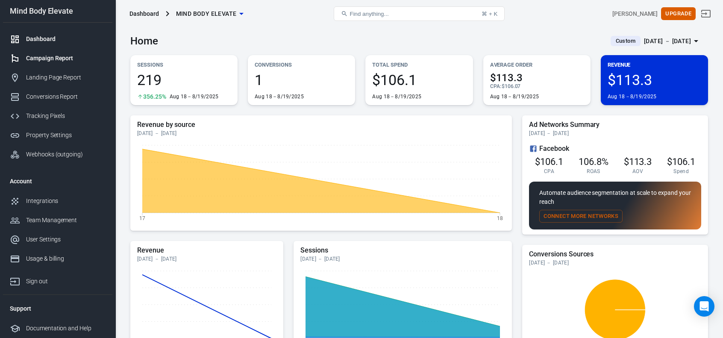 The width and height of the screenshot is (723, 338). What do you see at coordinates (66, 259) in the screenshot?
I see `div: Usage & billing` at bounding box center [66, 259].